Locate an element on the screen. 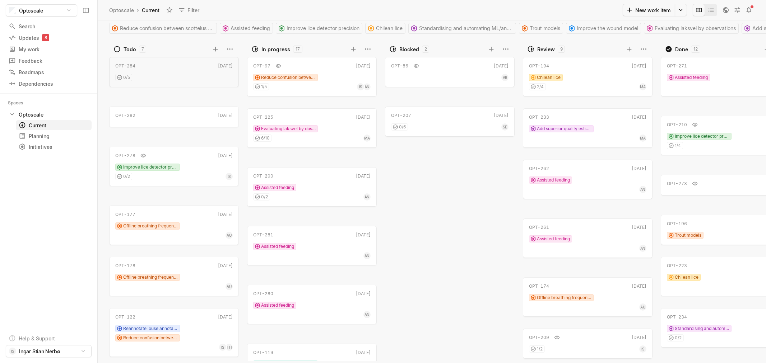 Image resolution: width=766 pixels, height=363 pixels. div: Feedback is located at coordinates (48, 61).